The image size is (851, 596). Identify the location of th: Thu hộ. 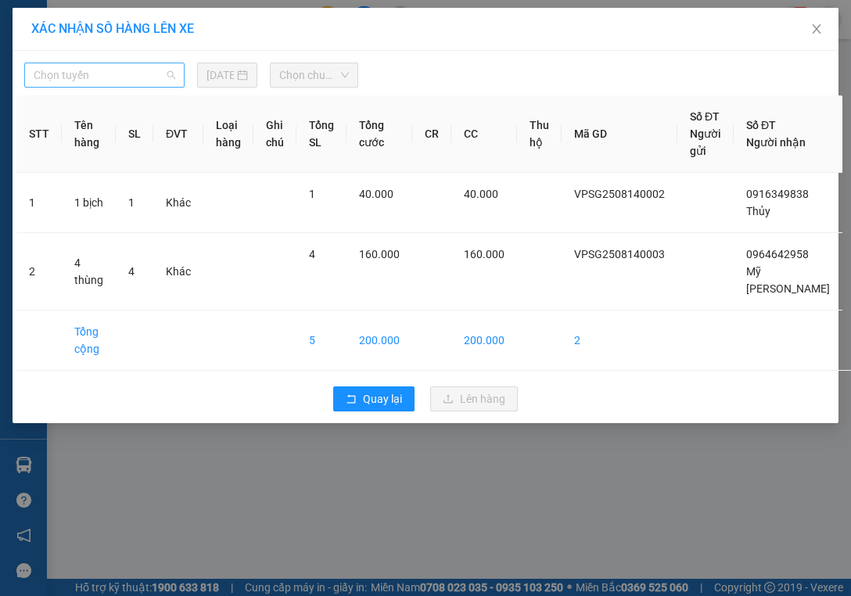
(539, 134).